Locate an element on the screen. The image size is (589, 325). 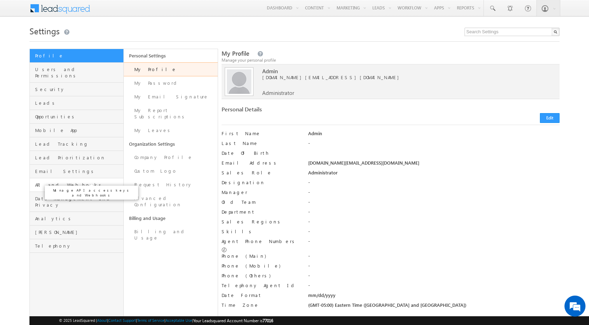
a: Telephony is located at coordinates (76, 246).